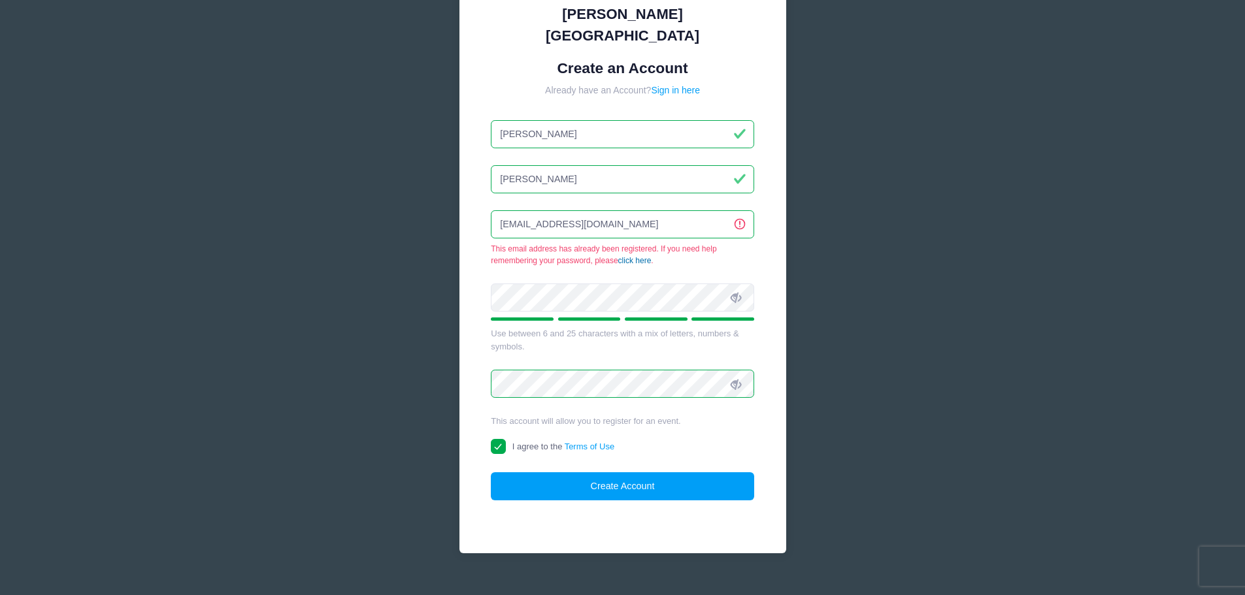 Image resolution: width=1245 pixels, height=595 pixels. Describe the element at coordinates (622, 486) in the screenshot. I see `button: Create Account` at that location.